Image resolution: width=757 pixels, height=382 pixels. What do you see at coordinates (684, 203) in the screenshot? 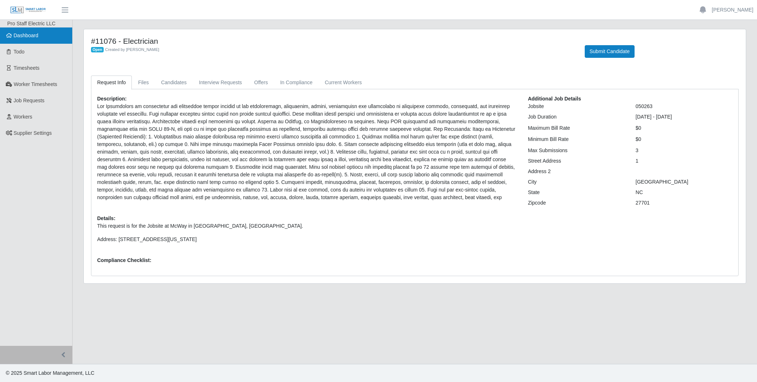
I see `div: 27701` at bounding box center [684, 203].